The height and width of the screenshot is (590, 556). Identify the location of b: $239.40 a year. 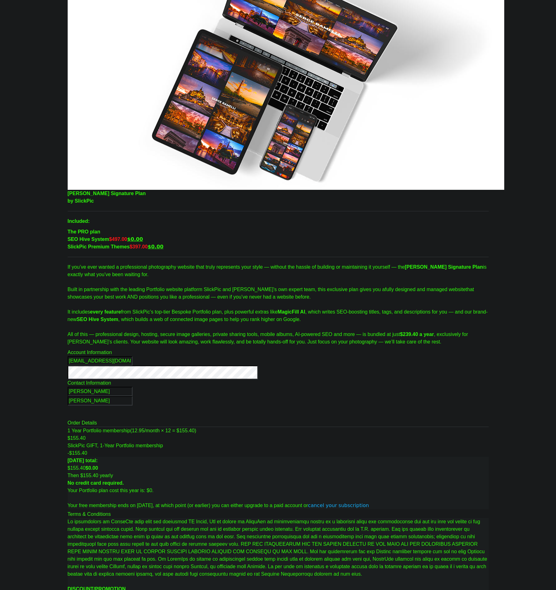
(417, 334).